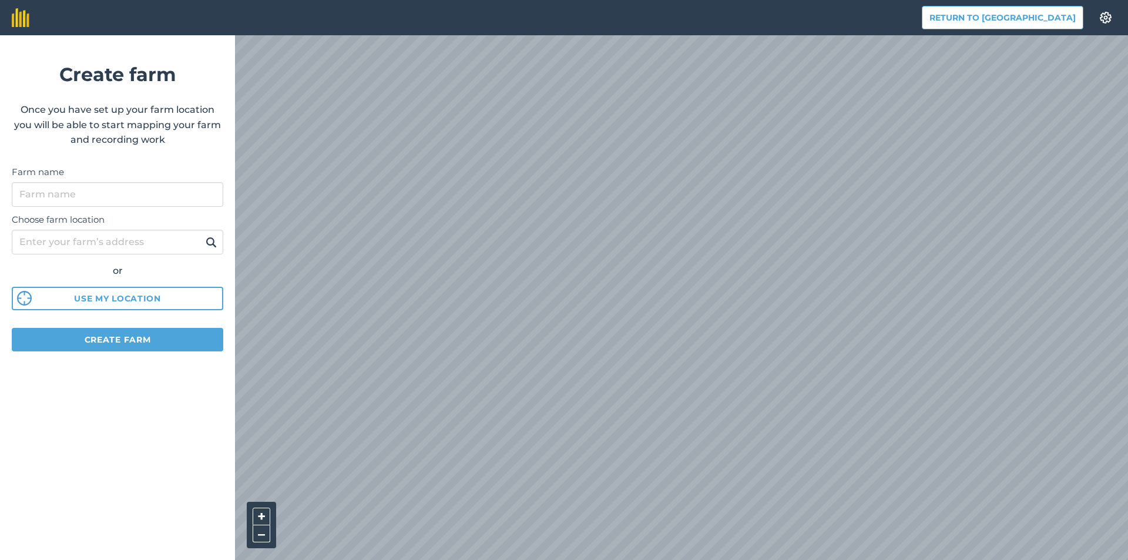 This screenshot has width=1128, height=560. Describe the element at coordinates (118, 220) in the screenshot. I see `label: Choose farm location` at that location.